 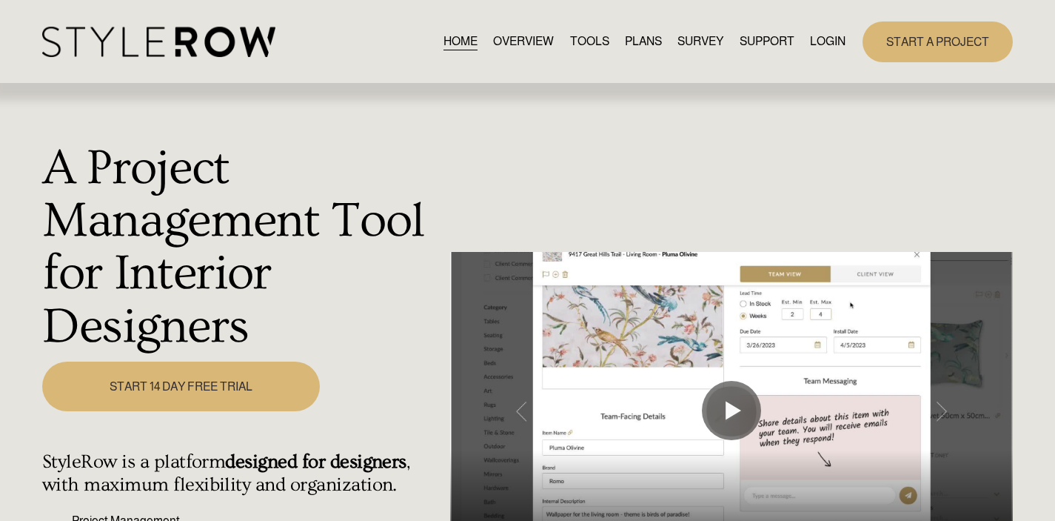 What do you see at coordinates (590, 41) in the screenshot?
I see `a: TOOLS` at bounding box center [590, 41].